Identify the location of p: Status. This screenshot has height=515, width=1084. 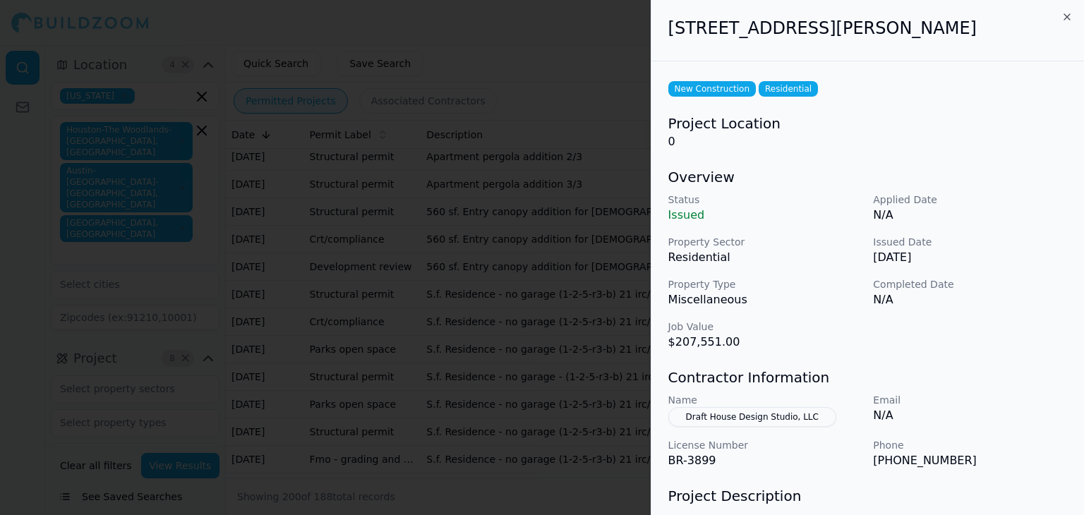
(765, 200).